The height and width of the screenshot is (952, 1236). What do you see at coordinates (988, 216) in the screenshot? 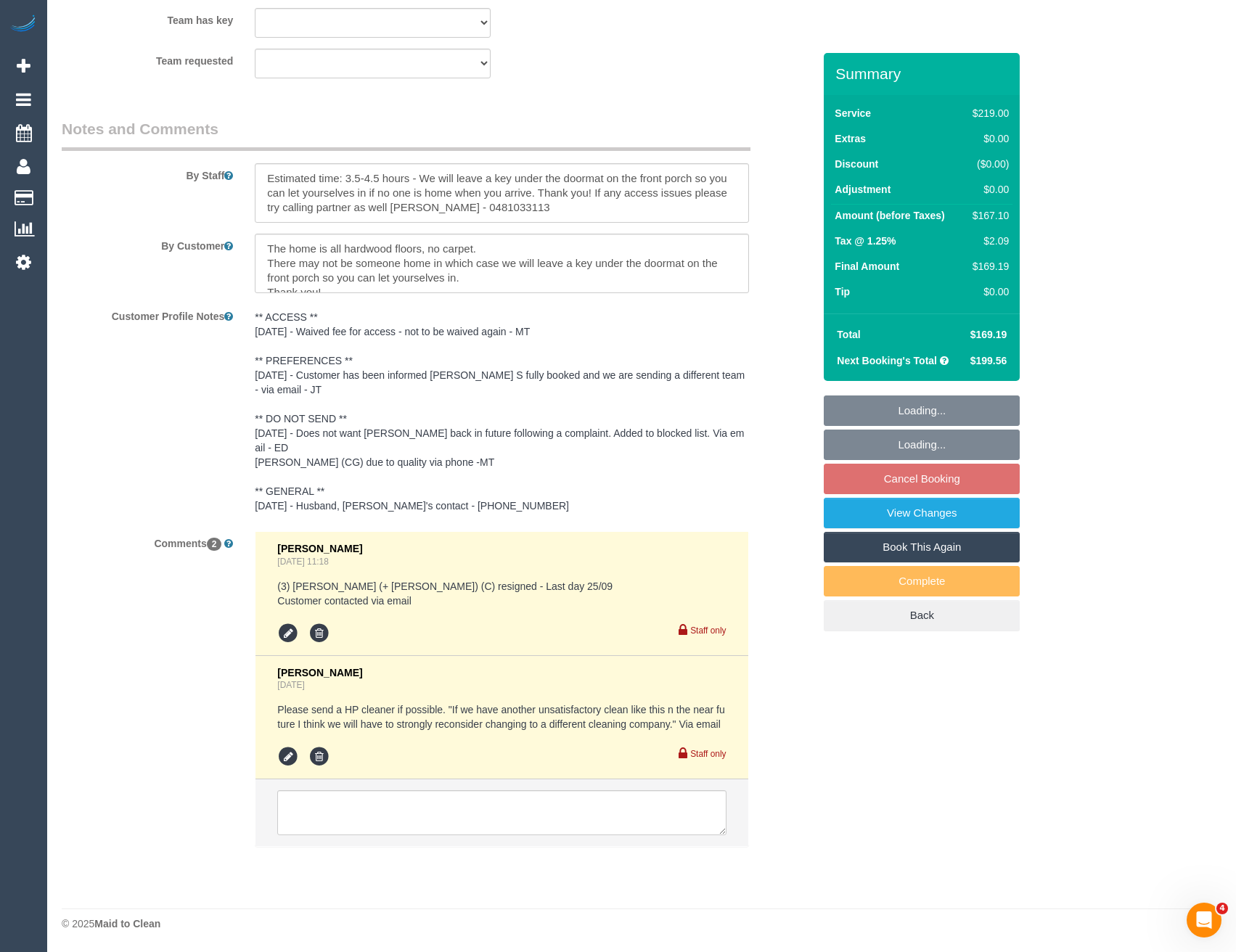
I see `div: $167.10` at bounding box center [988, 216].